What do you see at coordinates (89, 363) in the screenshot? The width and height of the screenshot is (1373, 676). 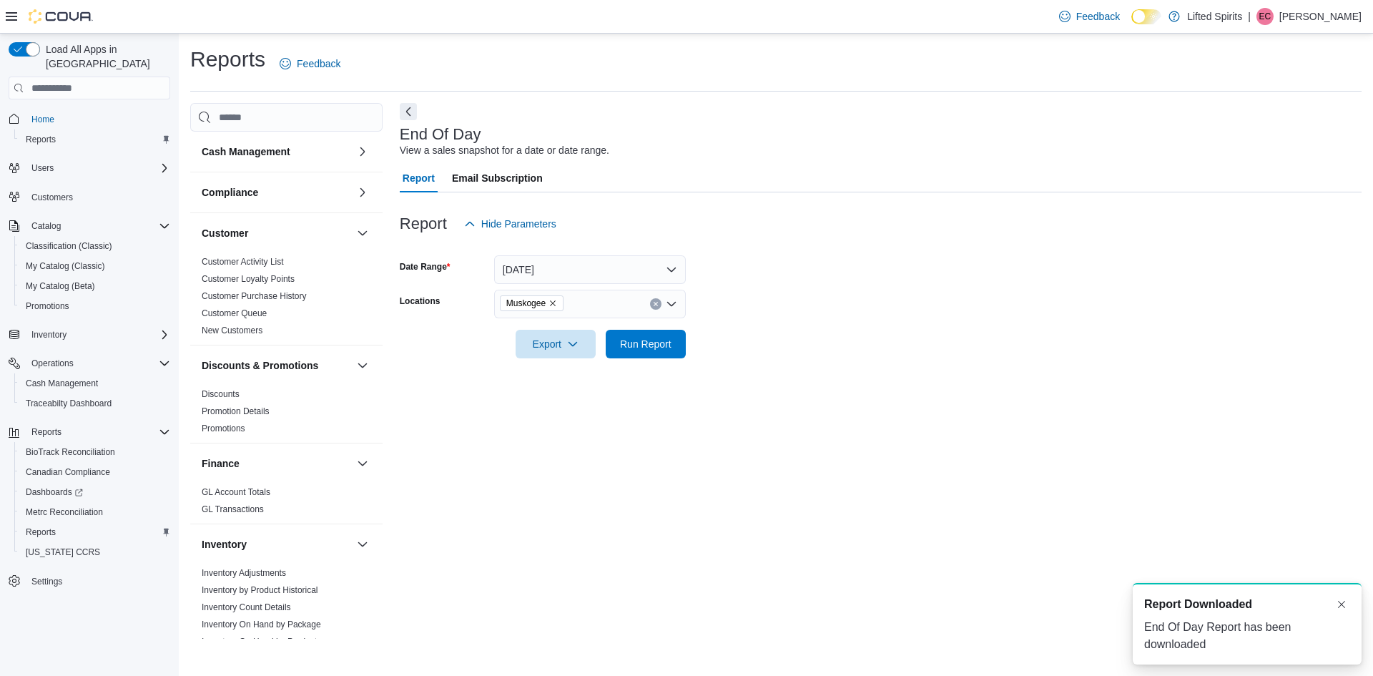 I see `button: Operations` at bounding box center [89, 363].